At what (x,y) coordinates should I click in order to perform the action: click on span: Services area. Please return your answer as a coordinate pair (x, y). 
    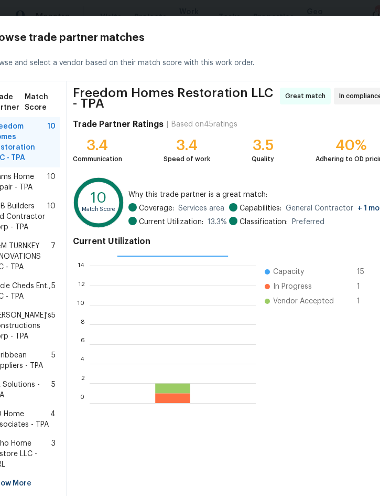
    Looking at the image, I should click on (201, 208).